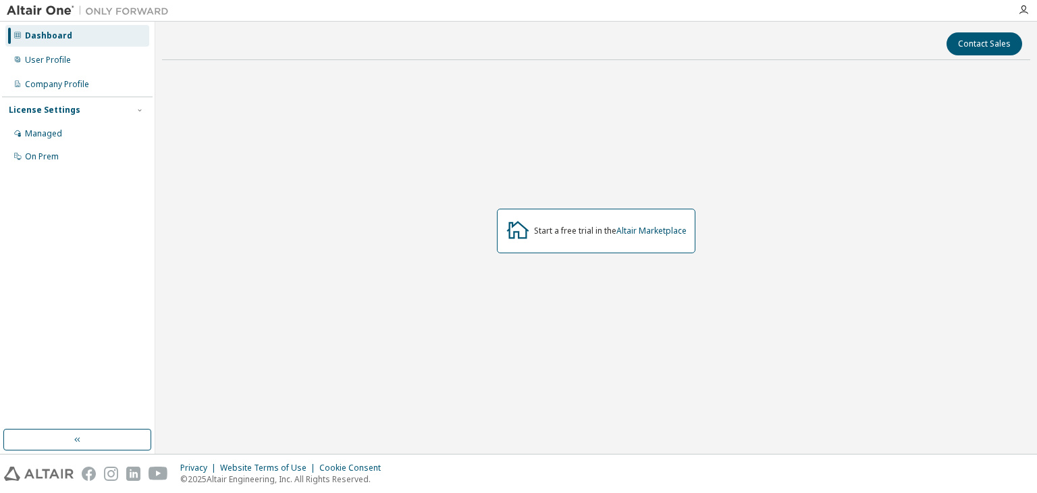 This screenshot has height=493, width=1037. Describe the element at coordinates (158, 473) in the screenshot. I see `img: youtube.svg` at that location.